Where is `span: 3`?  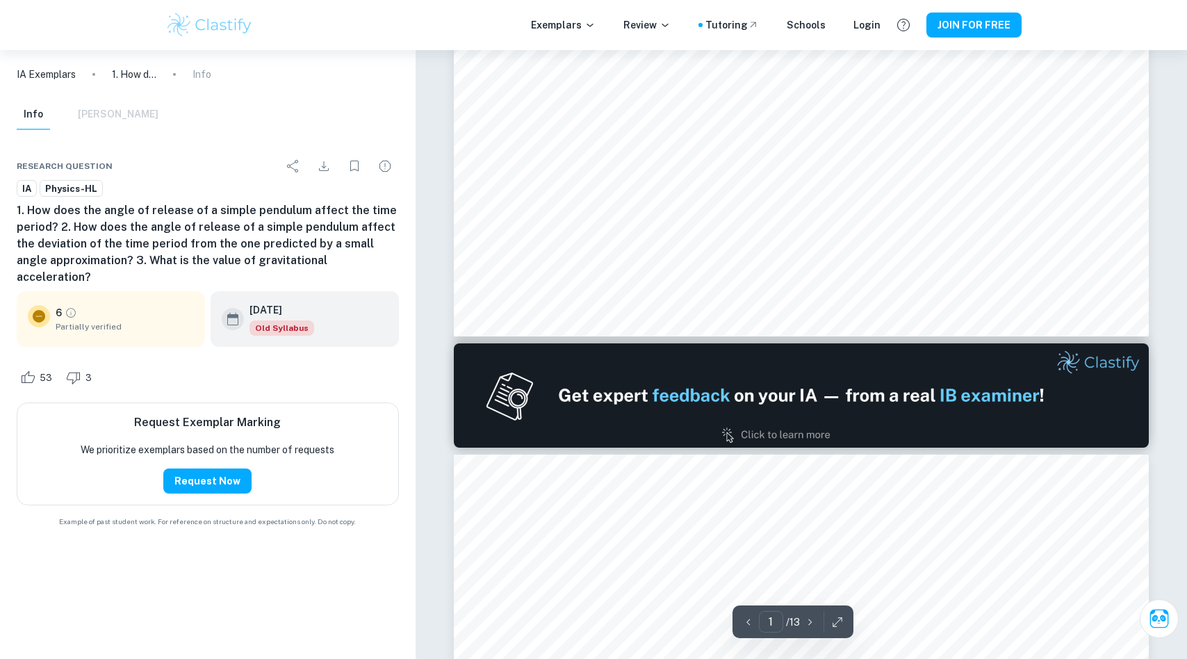 span: 3 is located at coordinates (88, 378).